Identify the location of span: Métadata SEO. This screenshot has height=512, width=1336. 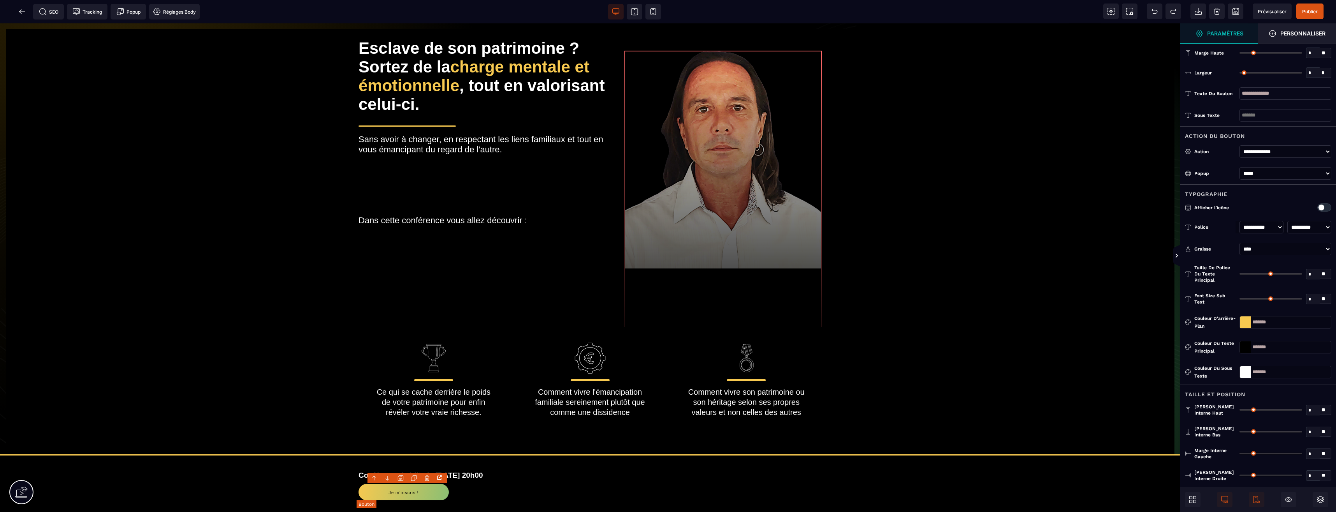
(48, 12).